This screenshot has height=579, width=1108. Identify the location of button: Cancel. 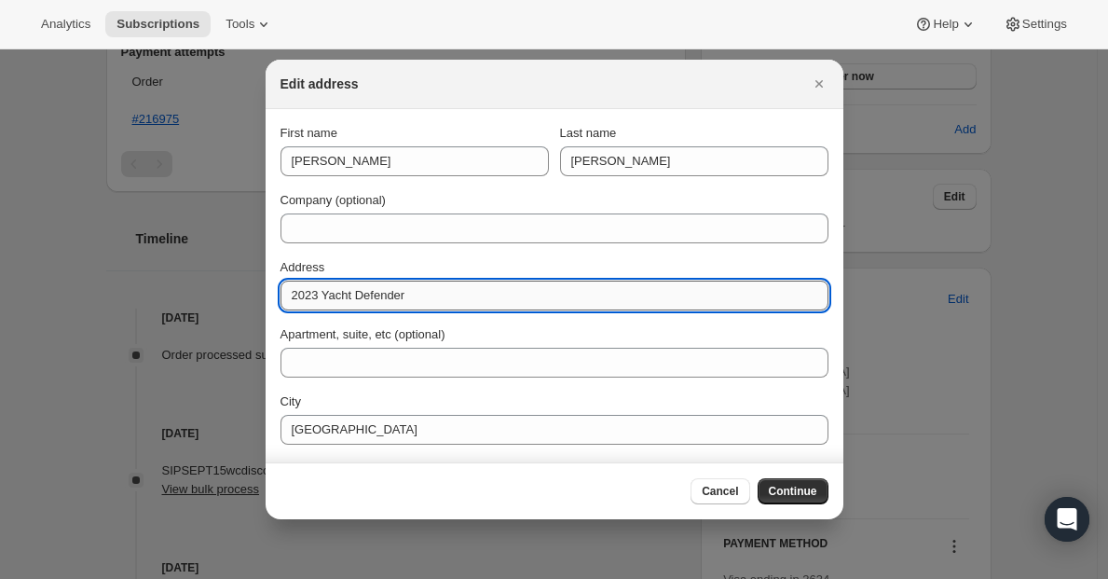
(719, 491).